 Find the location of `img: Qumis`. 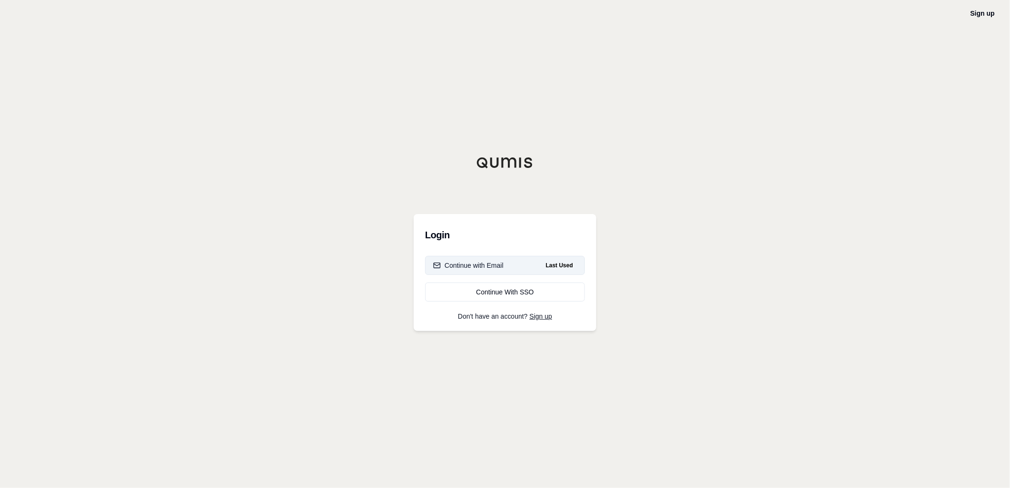

img: Qumis is located at coordinates (505, 163).